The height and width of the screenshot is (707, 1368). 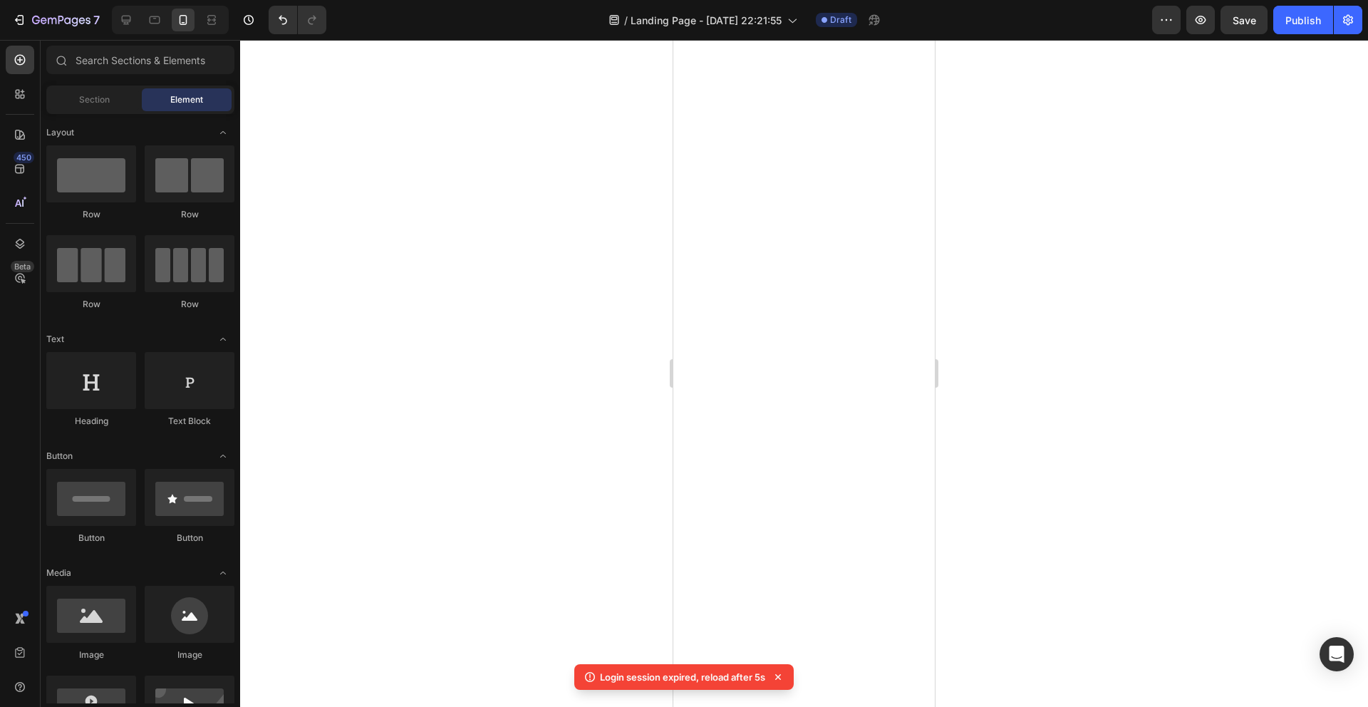 What do you see at coordinates (840, 20) in the screenshot?
I see `span: Draft` at bounding box center [840, 20].